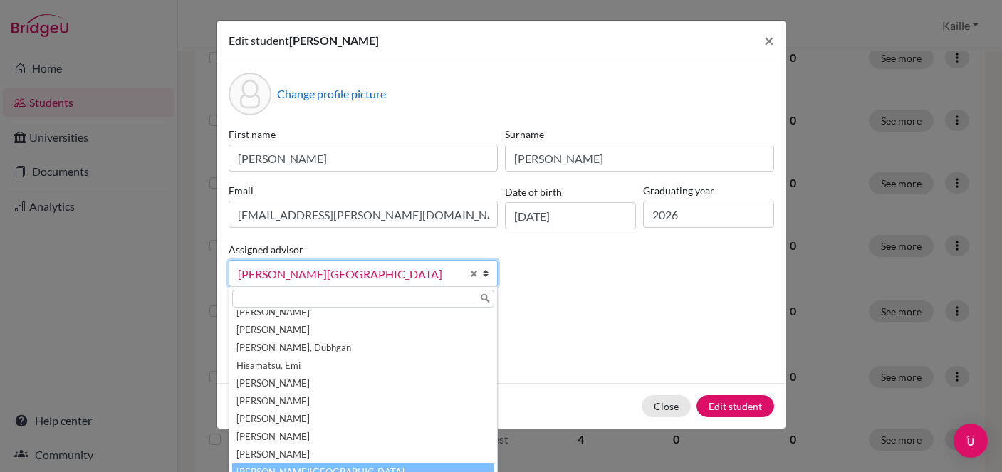 This screenshot has width=1002, height=472. What do you see at coordinates (571, 216) in the screenshot?
I see `input: dd/mm/yyyy` at bounding box center [571, 216].